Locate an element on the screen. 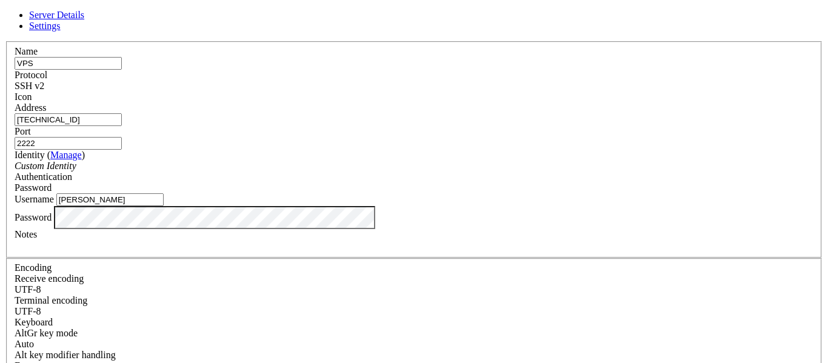  a: Server Details is located at coordinates (56, 15).